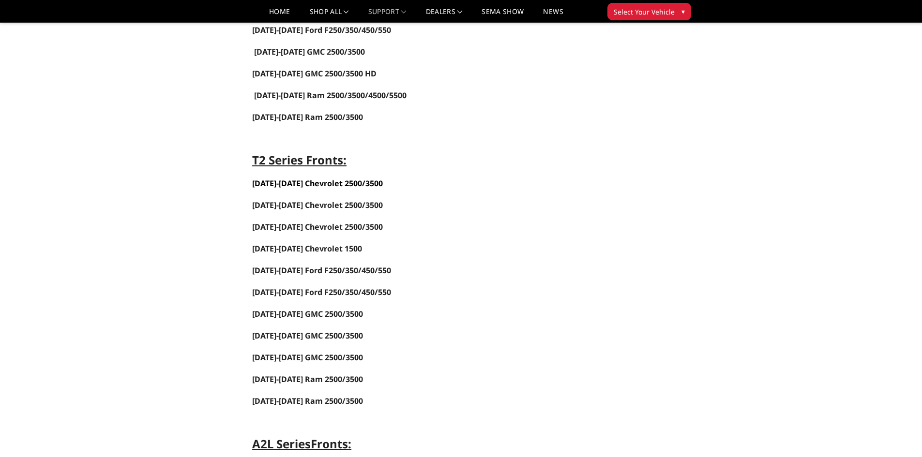 This screenshot has height=457, width=922. What do you see at coordinates (502, 15) in the screenshot?
I see `a: SEMA Show` at bounding box center [502, 15].